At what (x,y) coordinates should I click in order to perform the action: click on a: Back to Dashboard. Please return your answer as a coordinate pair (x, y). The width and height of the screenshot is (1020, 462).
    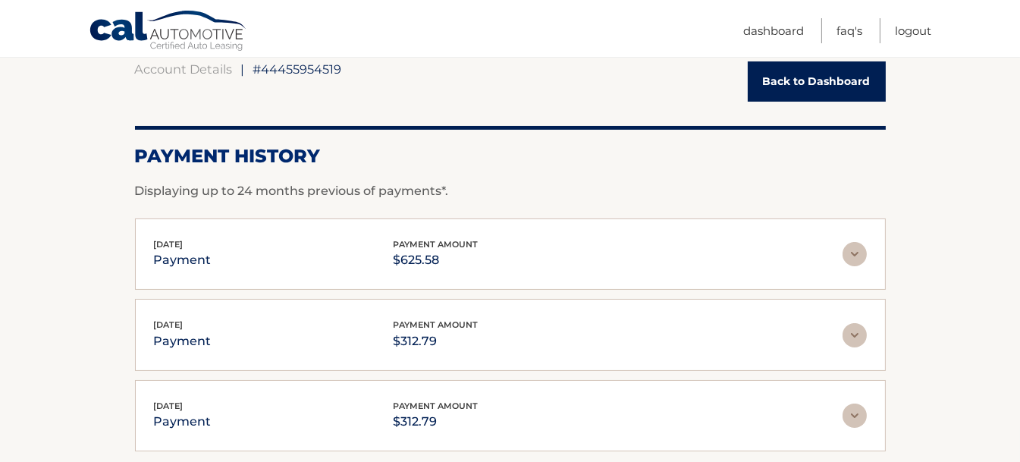
    Looking at the image, I should click on (816, 81).